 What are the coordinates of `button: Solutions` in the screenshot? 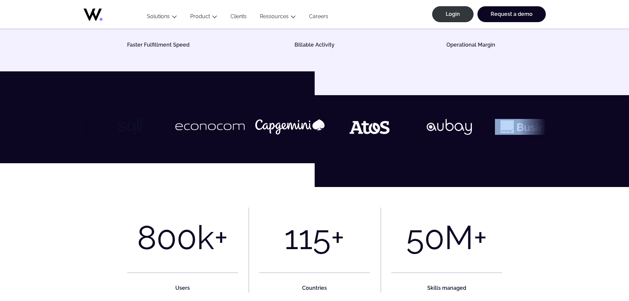 It's located at (162, 18).